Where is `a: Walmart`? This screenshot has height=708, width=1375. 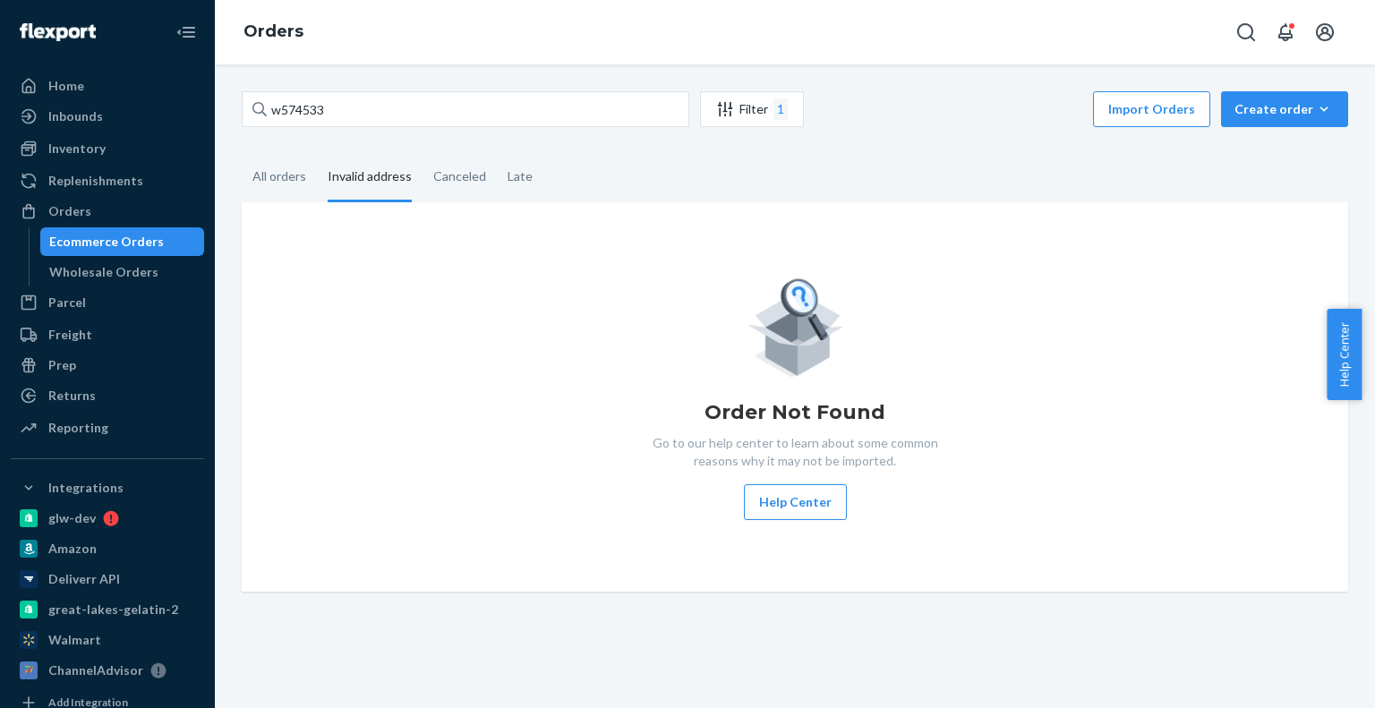
a: Walmart is located at coordinates (107, 640).